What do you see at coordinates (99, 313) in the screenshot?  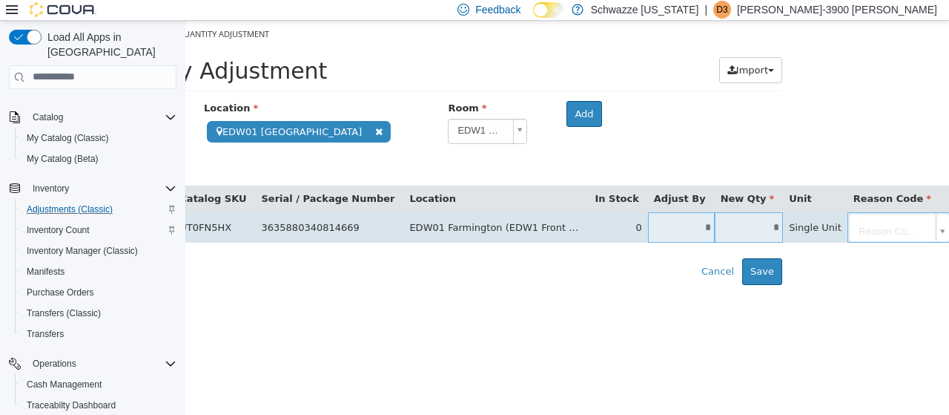 I see `button: Transfers (Classic)` at bounding box center [99, 313].